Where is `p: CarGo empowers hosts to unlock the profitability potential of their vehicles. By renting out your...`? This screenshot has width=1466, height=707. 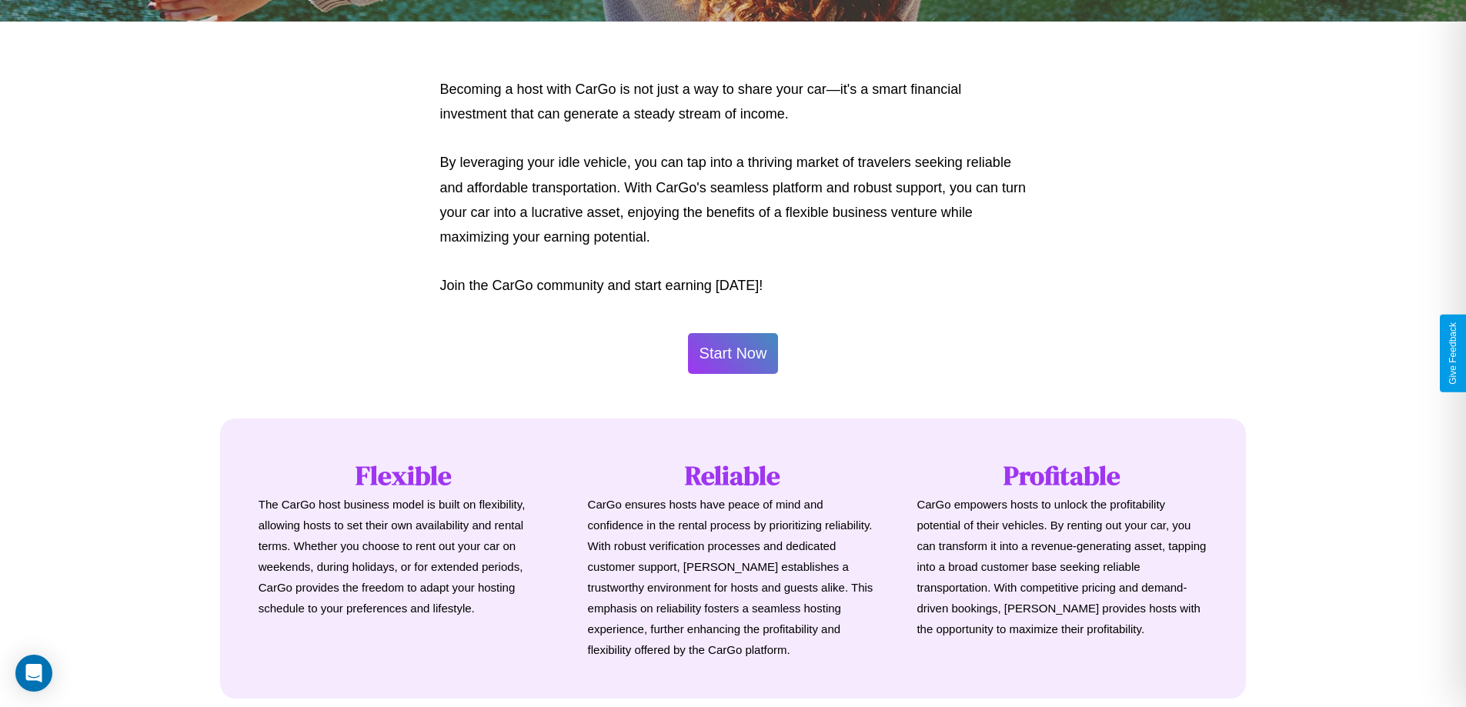
p: CarGo empowers hosts to unlock the profitability potential of their vehicles. By renting out your... is located at coordinates (1062, 566).